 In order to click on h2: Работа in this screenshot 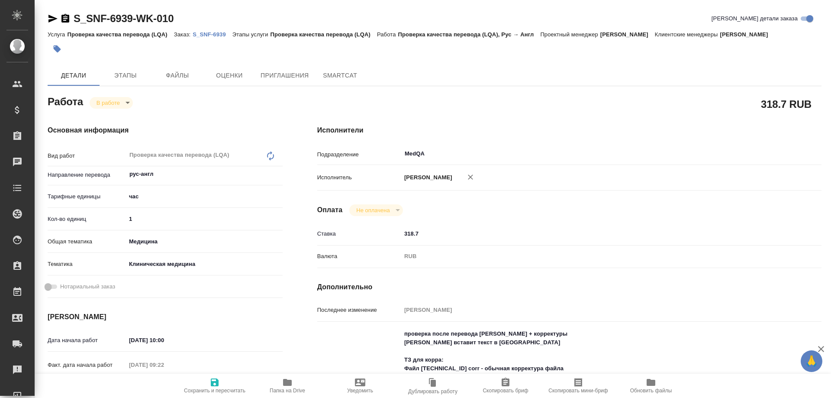, I will do `click(65, 101)`.